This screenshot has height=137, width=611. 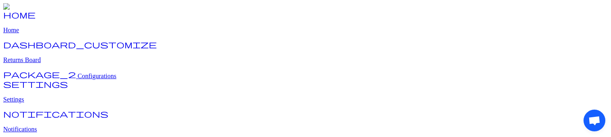 I want to click on p: Returns Board, so click(x=306, y=60).